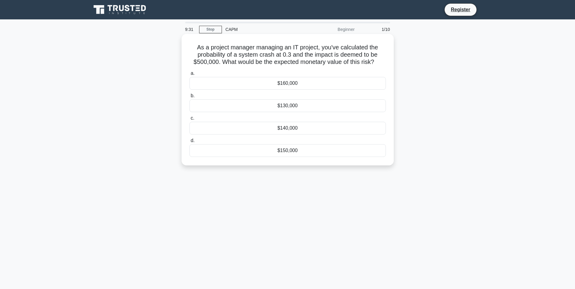 The height and width of the screenshot is (289, 575). Describe the element at coordinates (190, 29) in the screenshot. I see `div: 9:31` at that location.